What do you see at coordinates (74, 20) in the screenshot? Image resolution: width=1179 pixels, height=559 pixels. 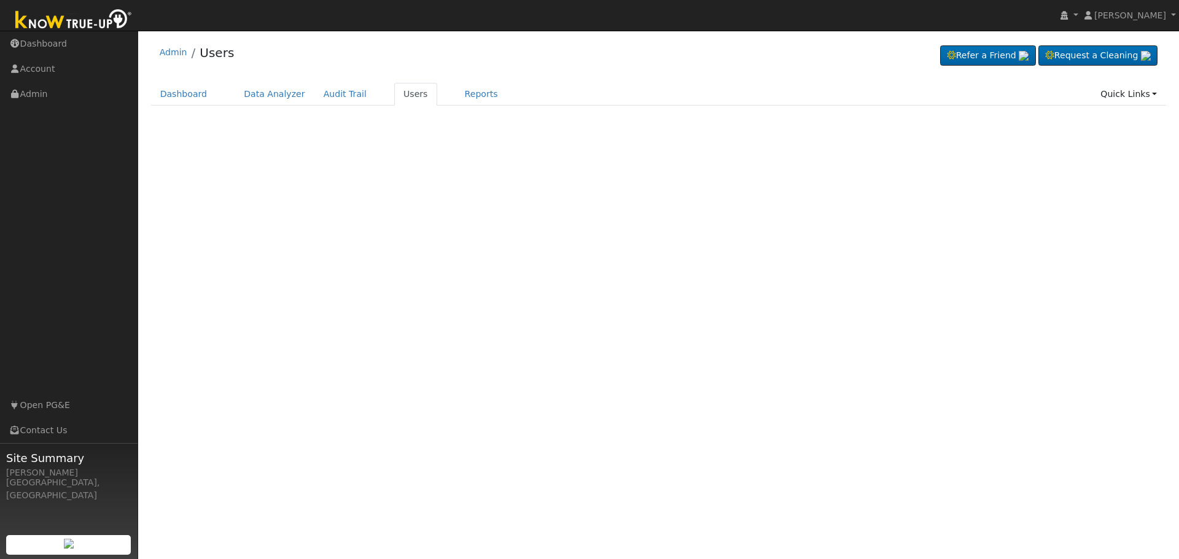 I see `img: Know True-Up` at bounding box center [74, 20].